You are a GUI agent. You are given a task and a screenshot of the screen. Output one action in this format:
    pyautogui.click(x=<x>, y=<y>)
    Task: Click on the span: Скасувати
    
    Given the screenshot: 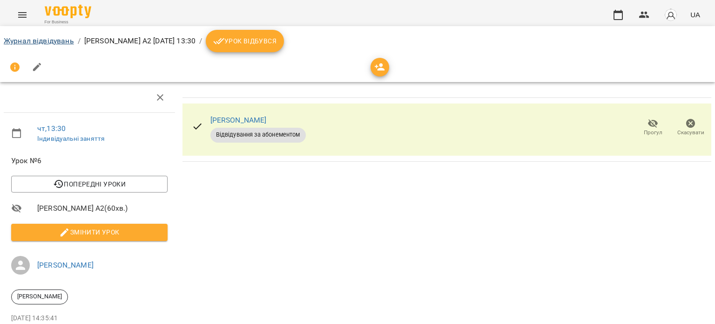 What is the action you would take?
    pyautogui.click(x=691, y=132)
    